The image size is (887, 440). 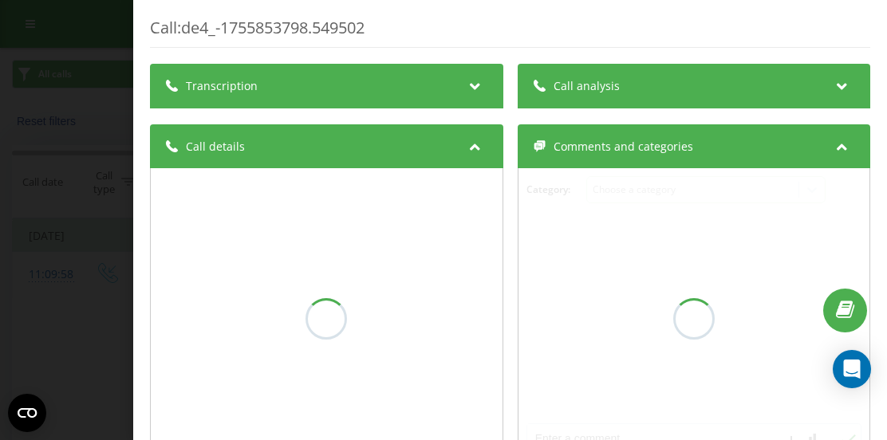 I want to click on span: Call analysis, so click(x=586, y=86).